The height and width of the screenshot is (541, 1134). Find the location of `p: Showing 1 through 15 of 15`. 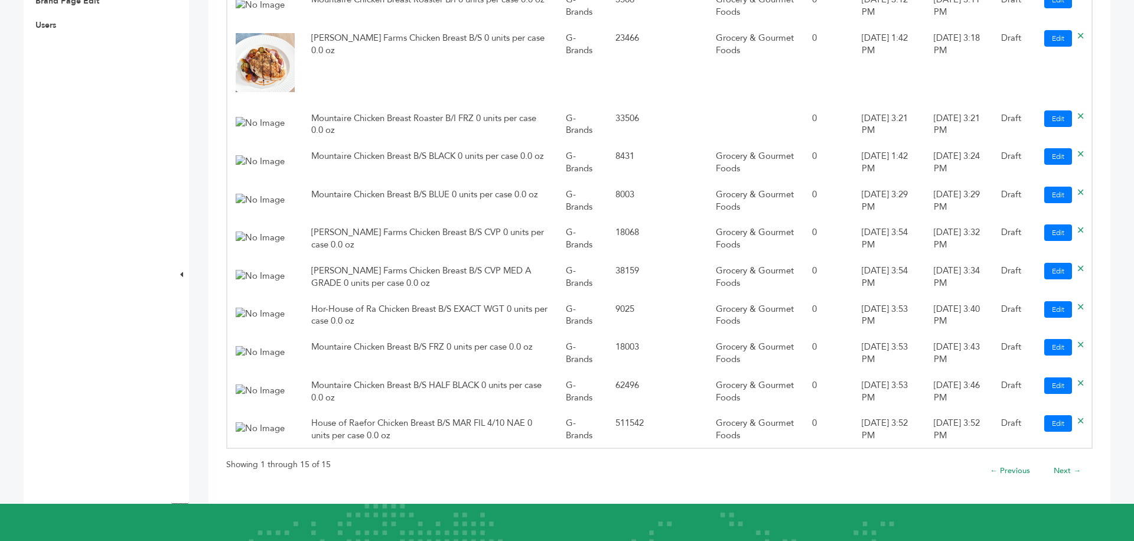

p: Showing 1 through 15 of 15 is located at coordinates (278, 465).